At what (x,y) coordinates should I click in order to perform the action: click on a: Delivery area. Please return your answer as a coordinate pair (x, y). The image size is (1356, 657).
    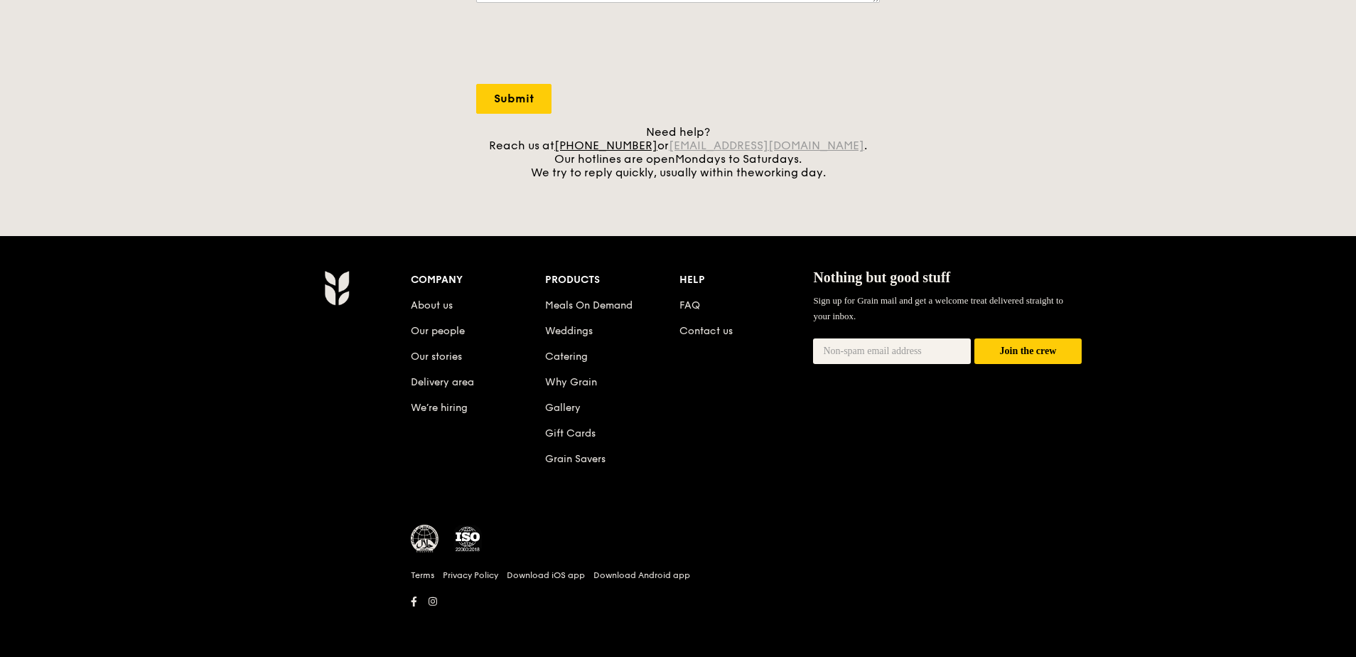
    Looking at the image, I should click on (442, 382).